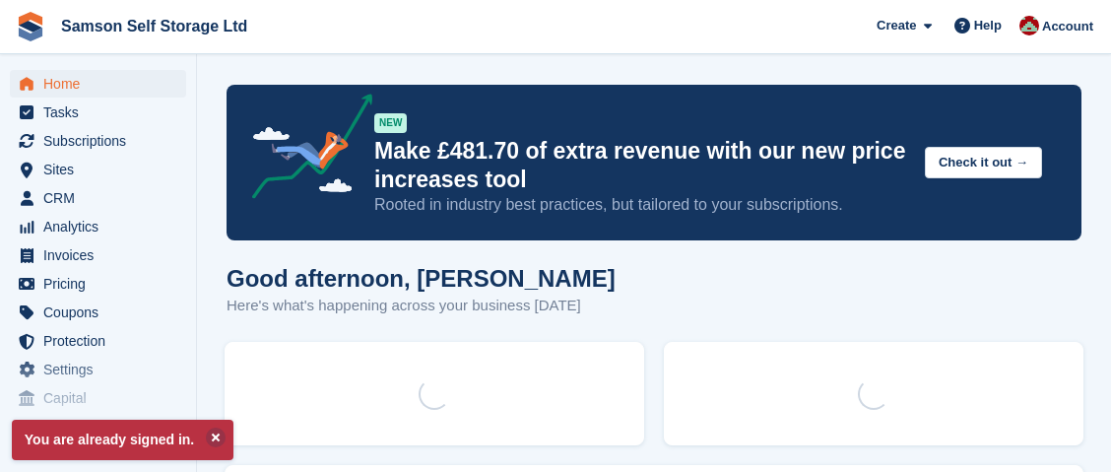 The height and width of the screenshot is (472, 1111). I want to click on button: Check it out →, so click(983, 162).